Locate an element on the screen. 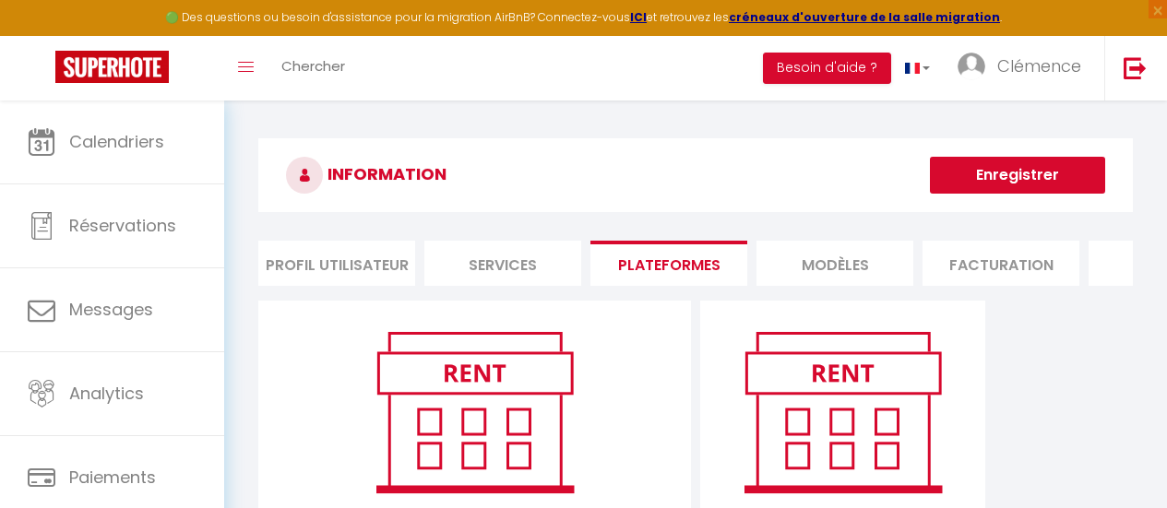 Image resolution: width=1167 pixels, height=508 pixels. li: Services is located at coordinates (503, 263).